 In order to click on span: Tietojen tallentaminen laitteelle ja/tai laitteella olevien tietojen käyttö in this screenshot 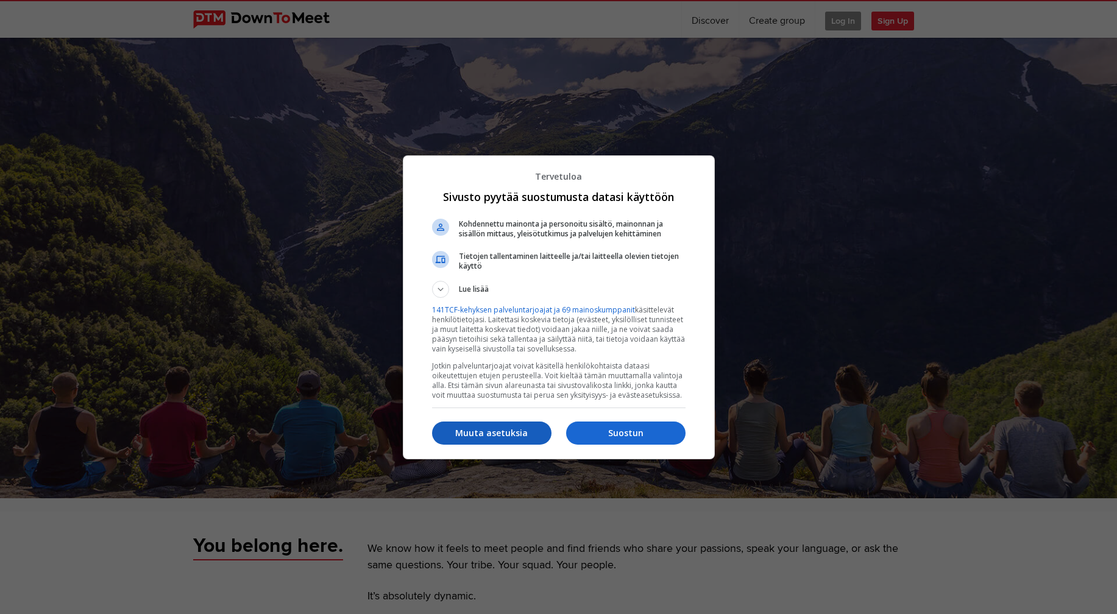, I will do `click(572, 261)`.